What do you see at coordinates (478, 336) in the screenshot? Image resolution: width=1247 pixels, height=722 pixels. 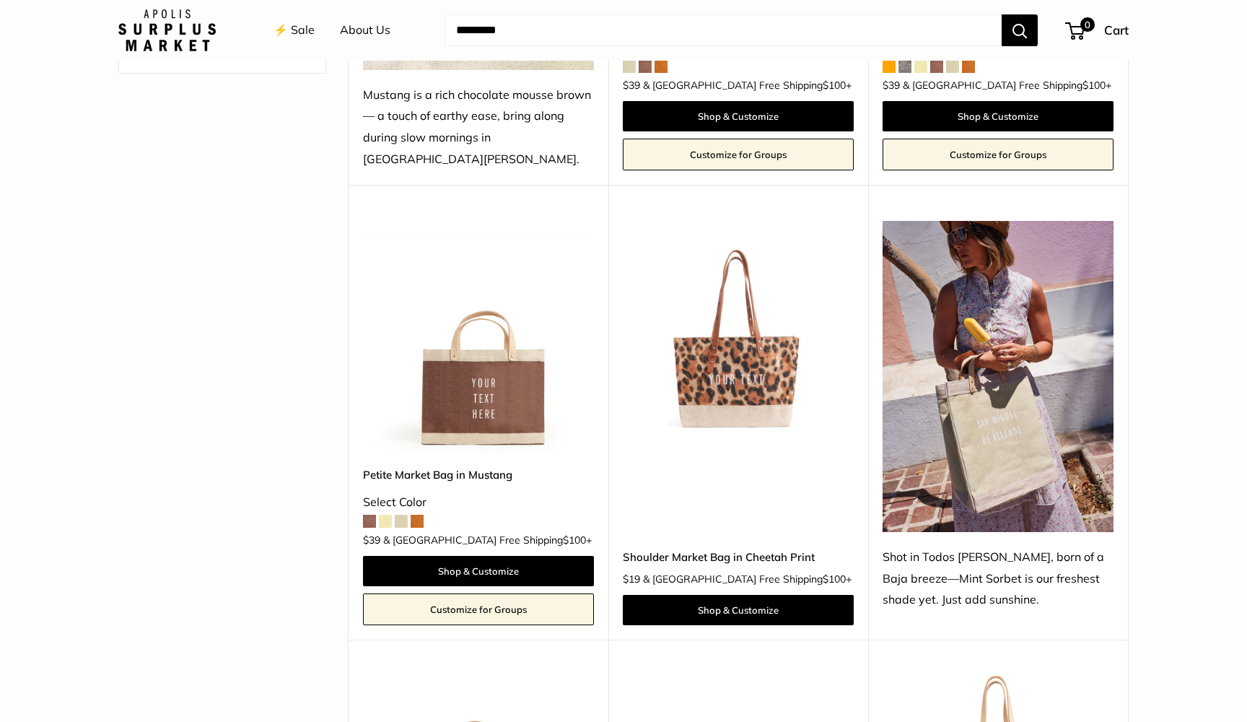 I see `img: Petite Market Bag in Mustang` at bounding box center [478, 336].